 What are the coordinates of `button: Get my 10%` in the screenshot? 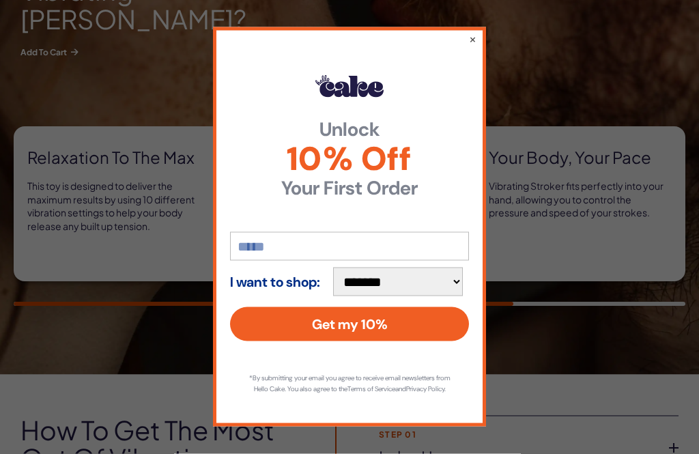 It's located at (350, 324).